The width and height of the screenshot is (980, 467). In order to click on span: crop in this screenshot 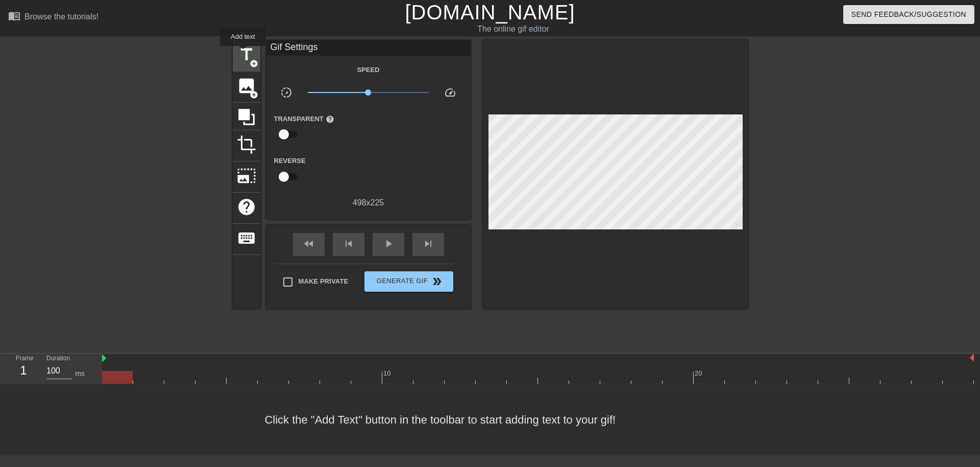, I will do `click(247, 145)`.